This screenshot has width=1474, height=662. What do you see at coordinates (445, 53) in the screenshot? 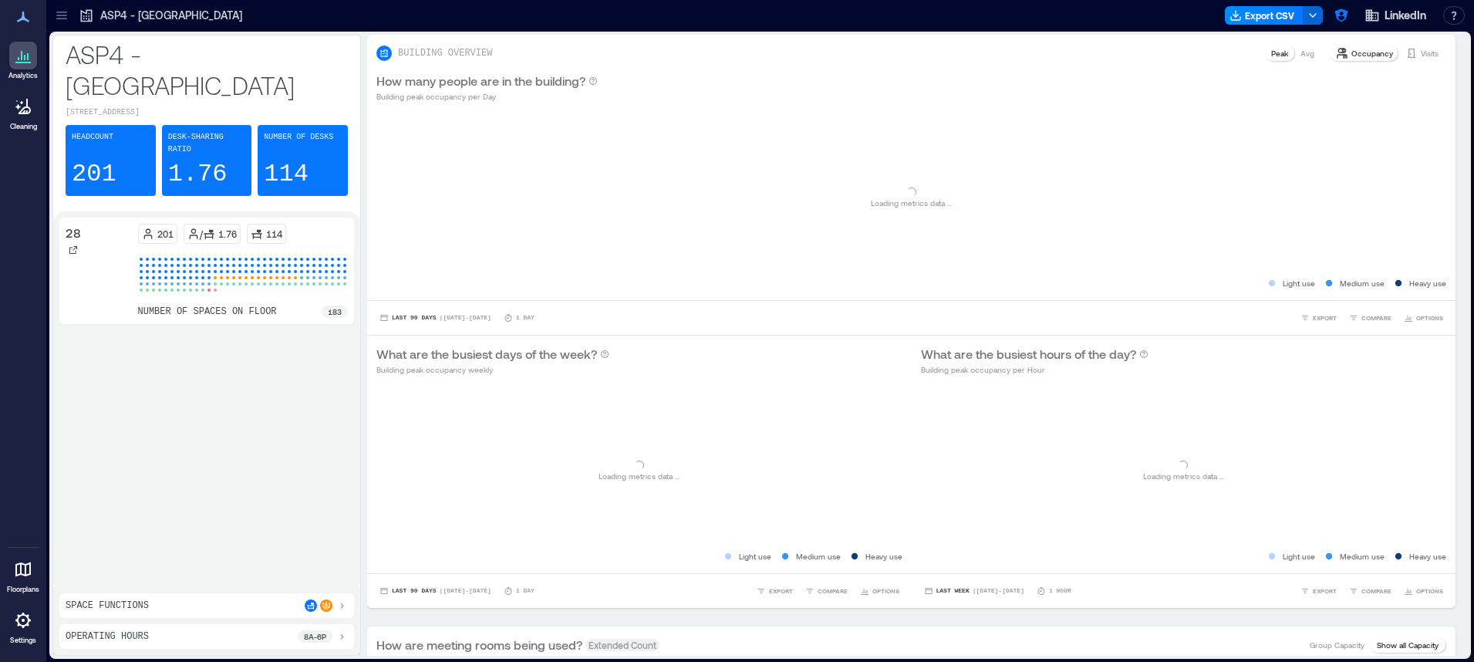
I see `p: BUILDING OVERVIEW` at bounding box center [445, 53].